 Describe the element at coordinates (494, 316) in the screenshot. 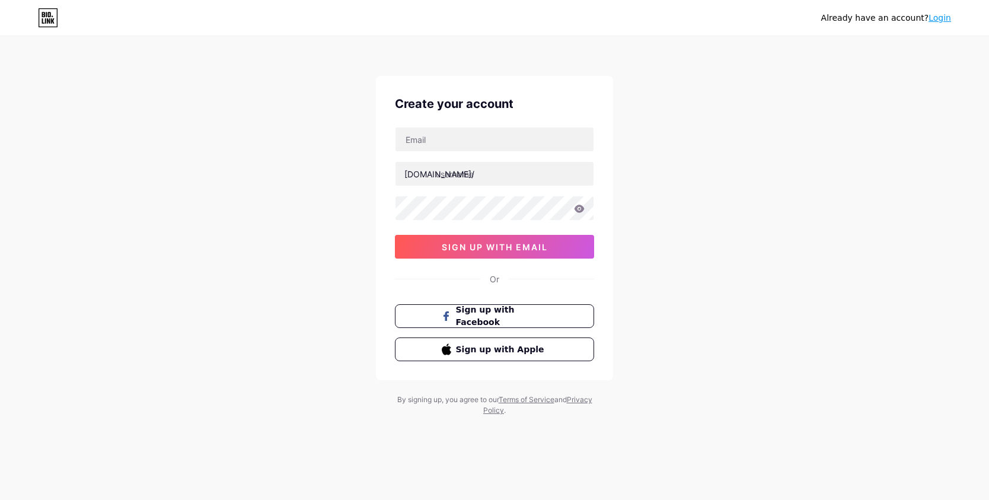

I see `button: Sign up with Facebook` at that location.